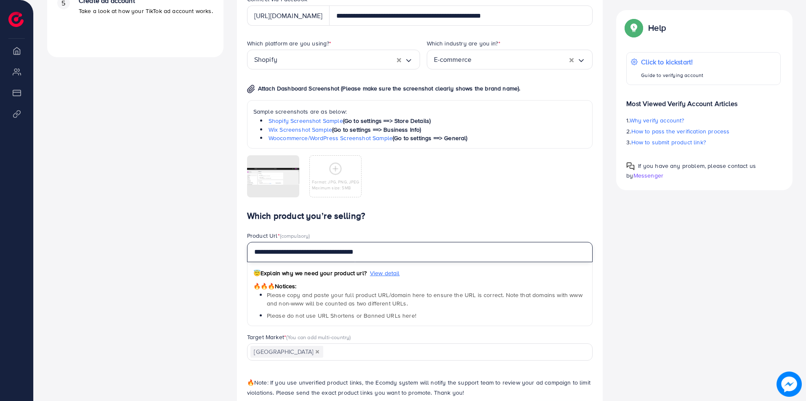 This screenshot has width=806, height=401. I want to click on label: Target Market, so click(299, 337).